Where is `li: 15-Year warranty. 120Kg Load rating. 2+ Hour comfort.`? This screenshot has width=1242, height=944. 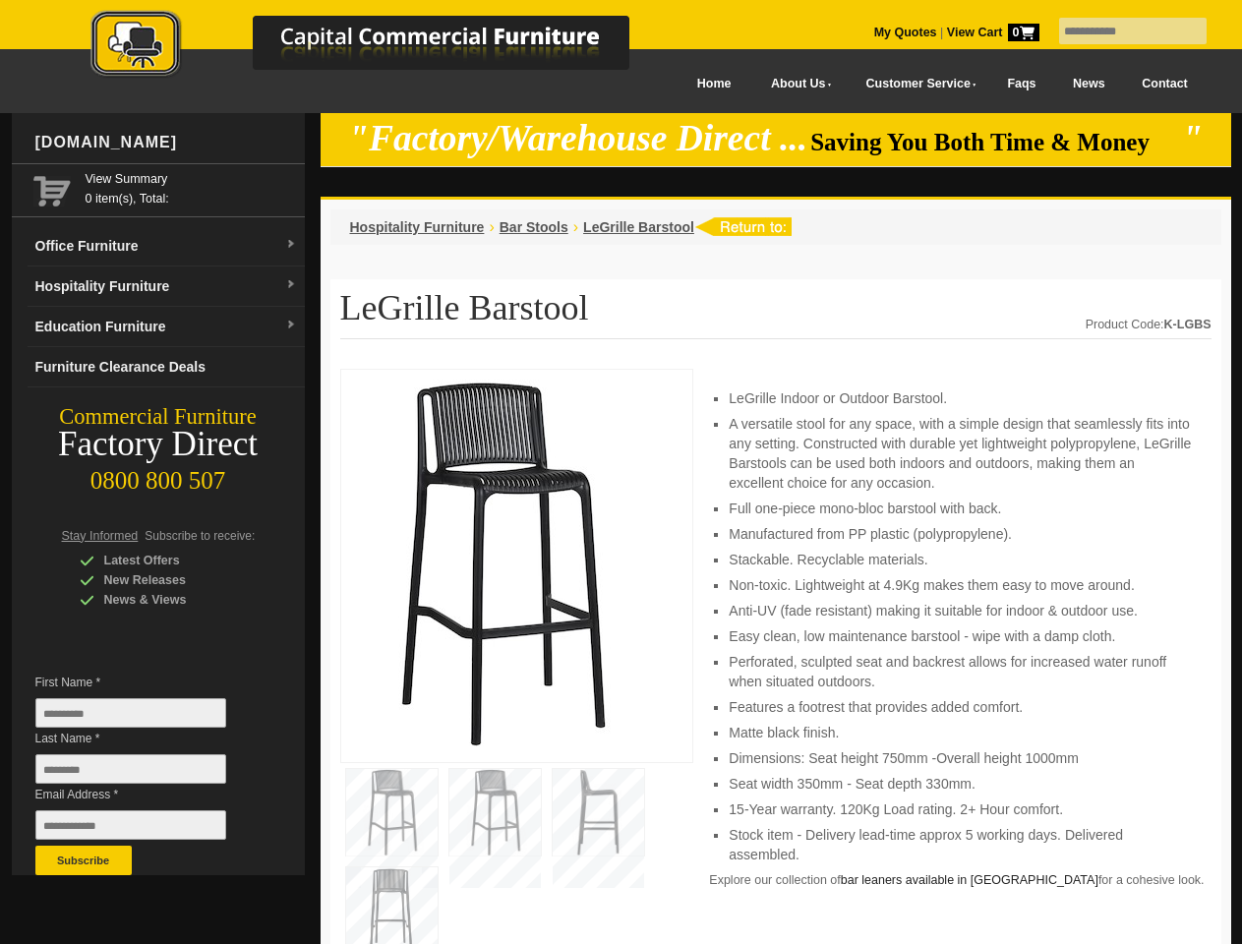 li: 15-Year warranty. 120Kg Load rating. 2+ Hour comfort. is located at coordinates (960, 810).